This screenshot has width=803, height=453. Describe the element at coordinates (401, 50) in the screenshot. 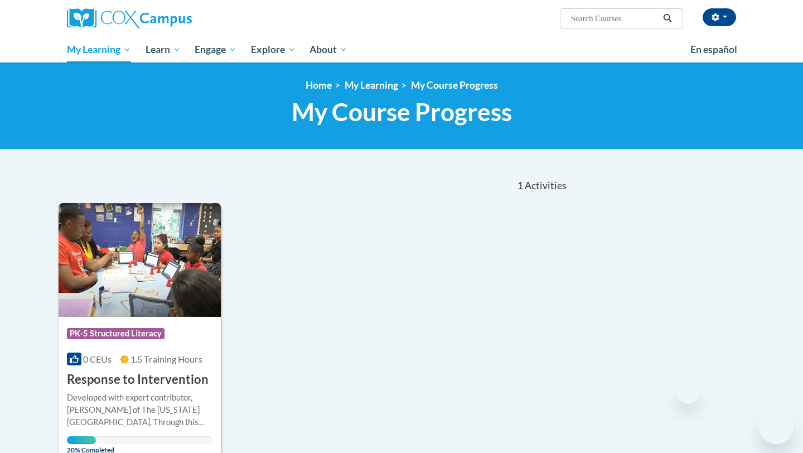

I see `div: Main menu` at that location.